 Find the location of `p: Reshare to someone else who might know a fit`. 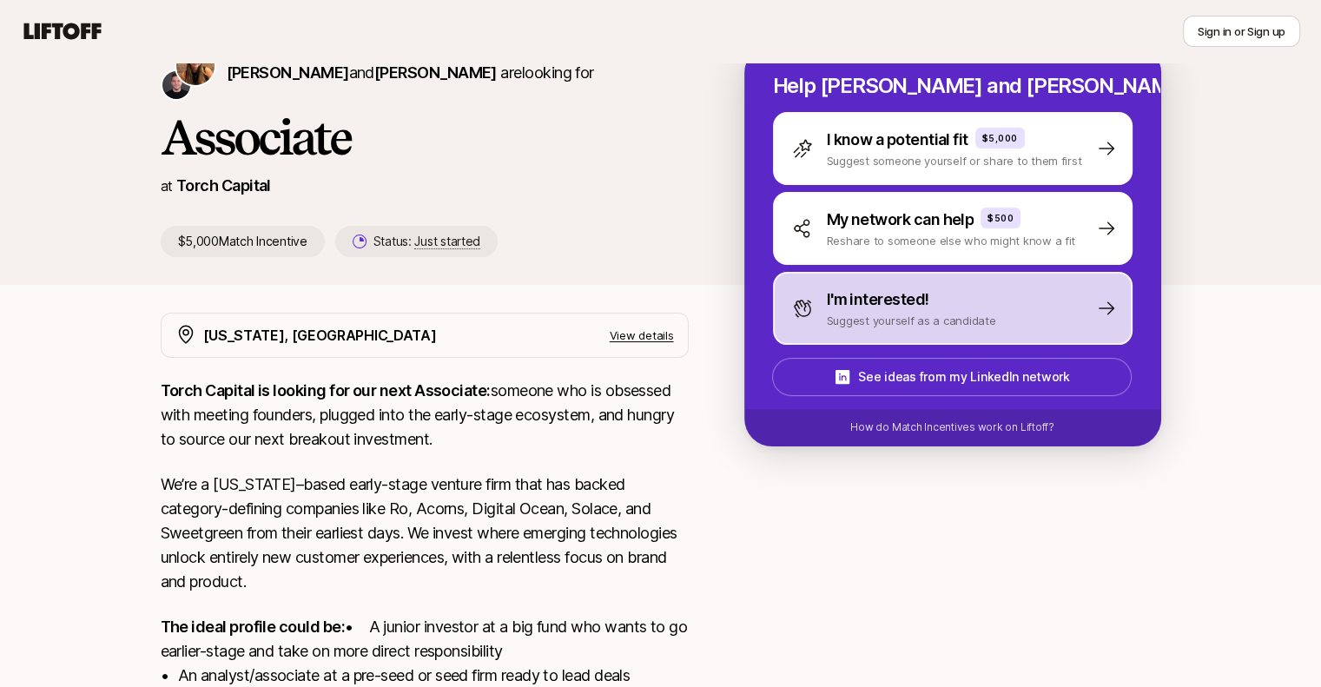

p: Reshare to someone else who might know a fit is located at coordinates (951, 240).